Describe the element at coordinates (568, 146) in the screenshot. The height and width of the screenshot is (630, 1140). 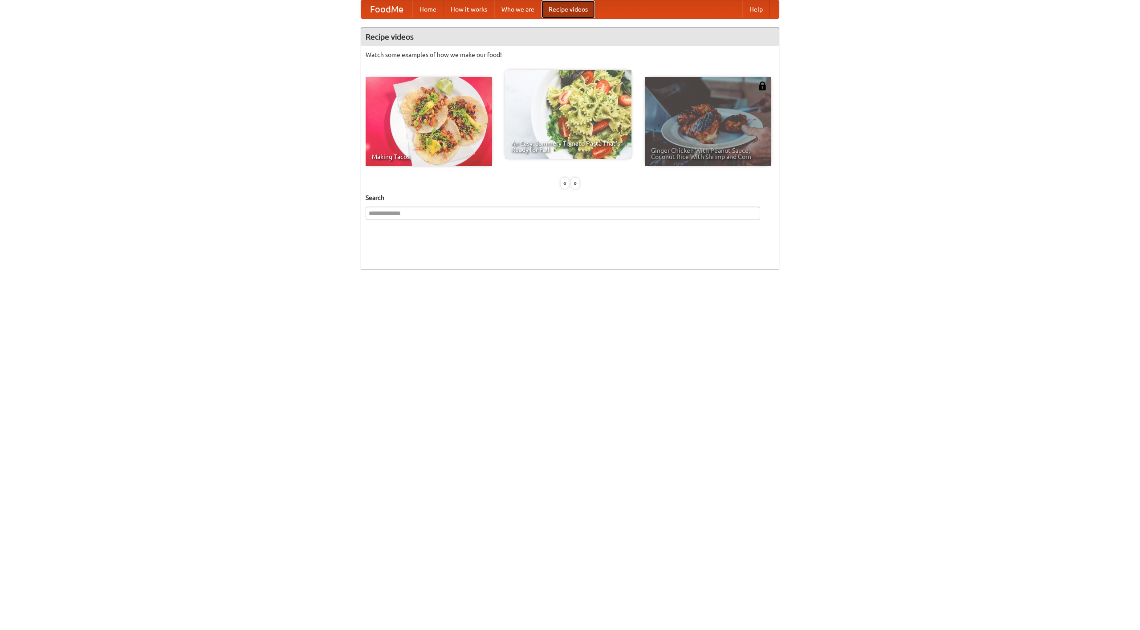
I see `span: An Easy, Summery Tomato Pasta That's Ready for Fall` at that location.